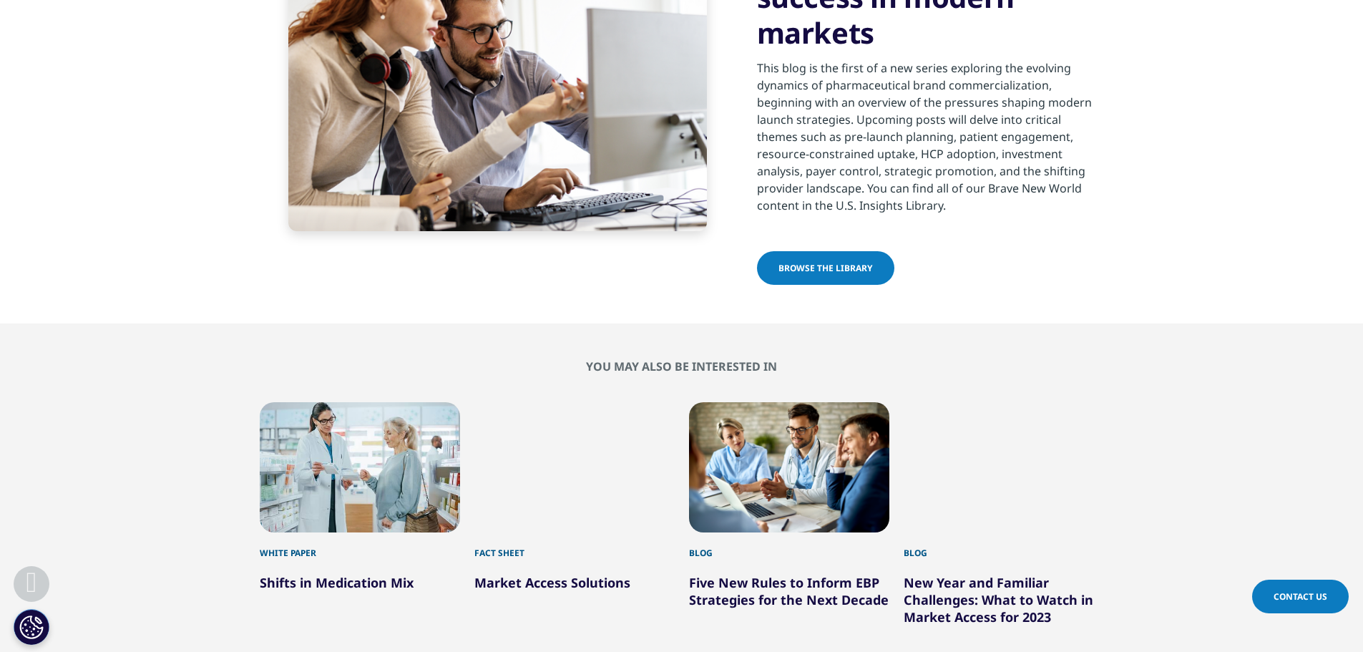 The image size is (1363, 652). What do you see at coordinates (552, 582) in the screenshot?
I see `a: Market Access Solutions` at bounding box center [552, 582].